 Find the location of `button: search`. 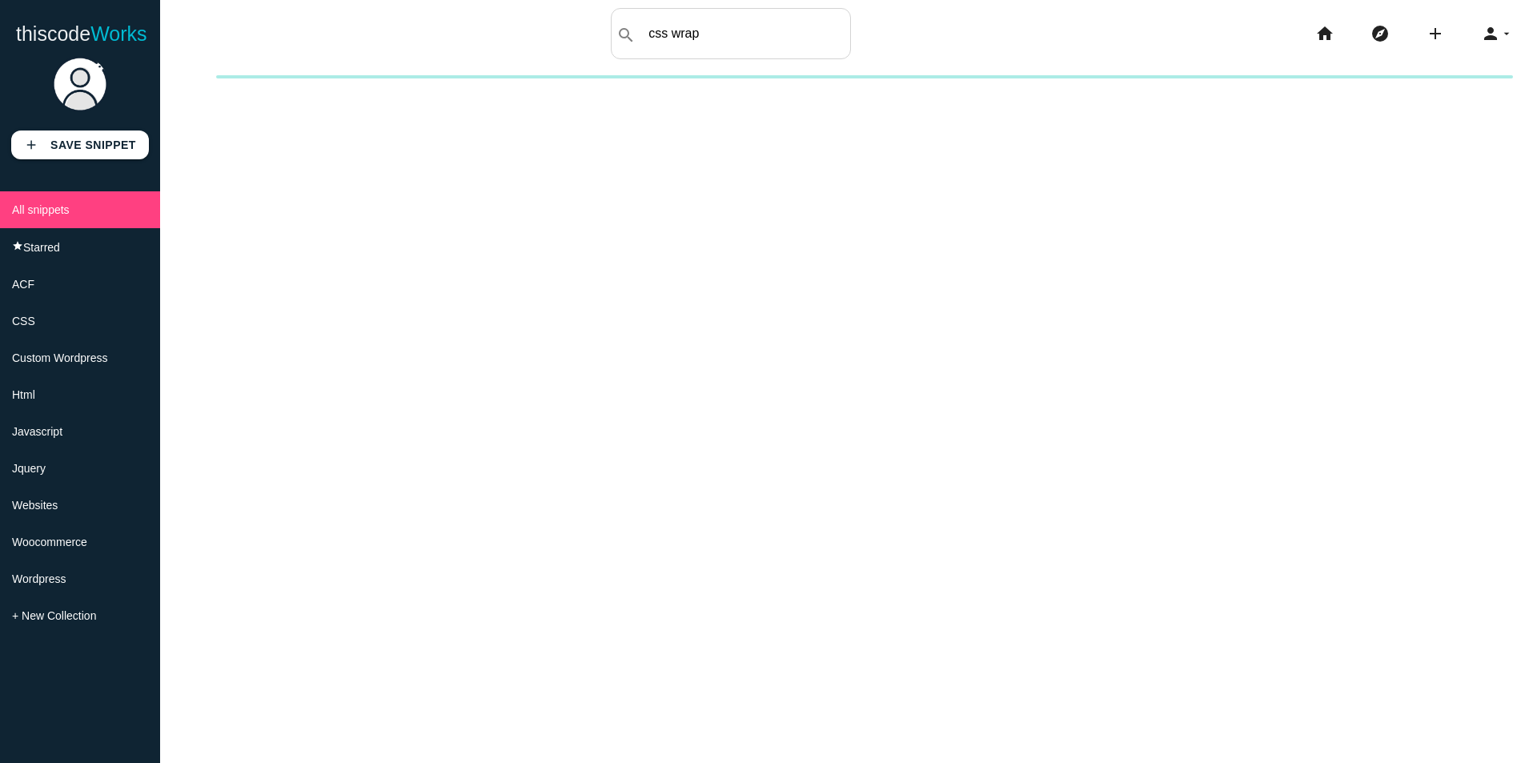

button: search is located at coordinates (626, 34).